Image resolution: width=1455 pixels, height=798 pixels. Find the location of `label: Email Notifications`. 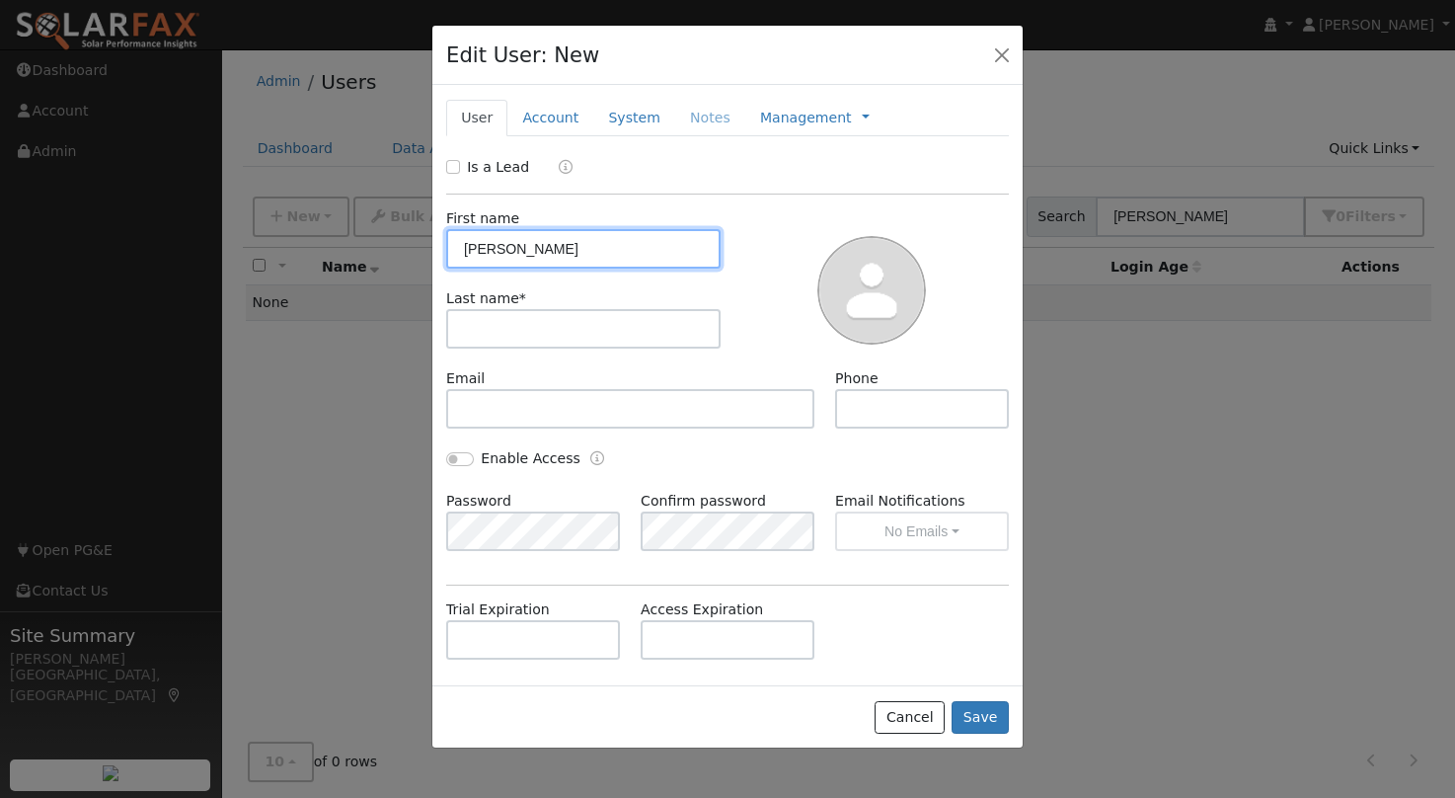

label: Email Notifications is located at coordinates (922, 501).